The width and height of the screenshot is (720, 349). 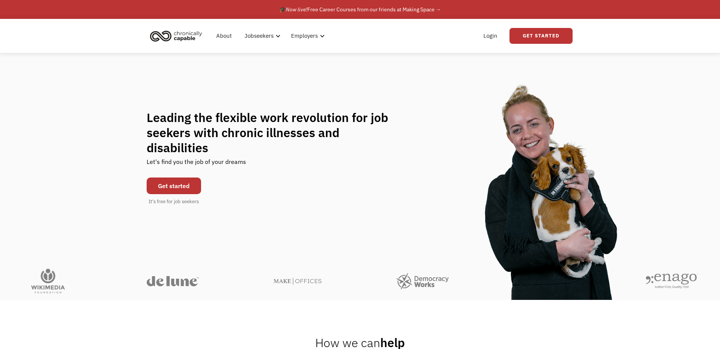 What do you see at coordinates (196, 164) in the screenshot?
I see `div: Let's find you the job of your dreams` at bounding box center [196, 164].